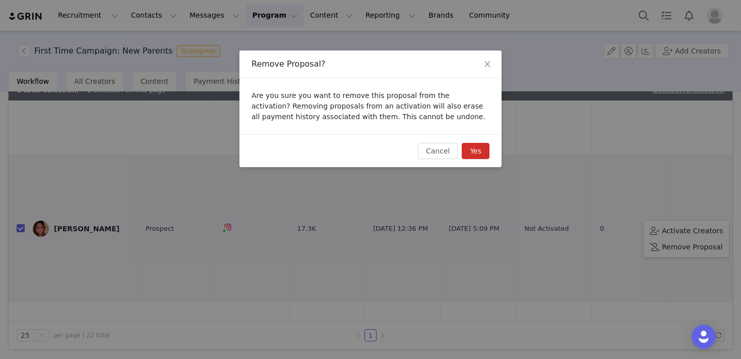 The width and height of the screenshot is (741, 359). What do you see at coordinates (371, 106) in the screenshot?
I see `p: Are you sure you want to remove this proposal from the activation? Removing proposals from an act...` at bounding box center [371, 106].